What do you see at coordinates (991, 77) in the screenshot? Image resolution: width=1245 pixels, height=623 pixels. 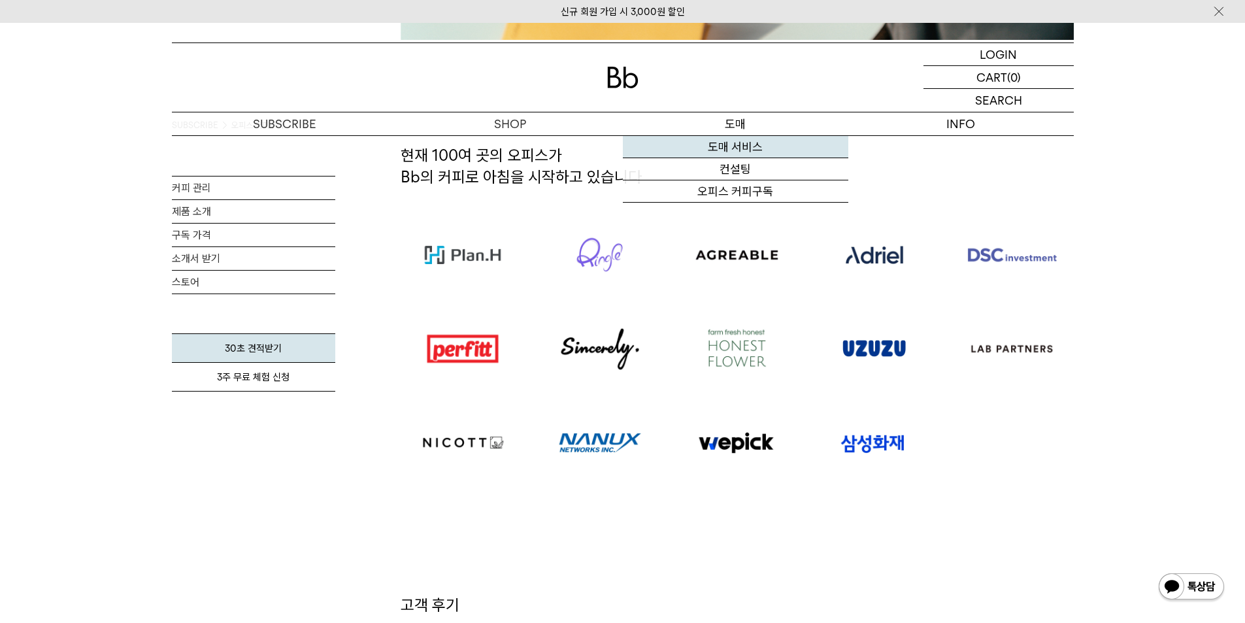 I see `p: CART` at bounding box center [991, 77].